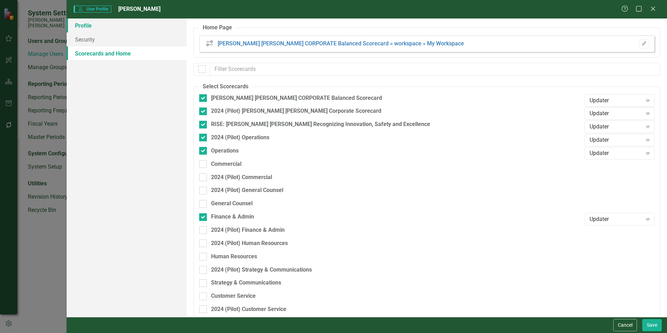  I want to click on a: Security, so click(127, 39).